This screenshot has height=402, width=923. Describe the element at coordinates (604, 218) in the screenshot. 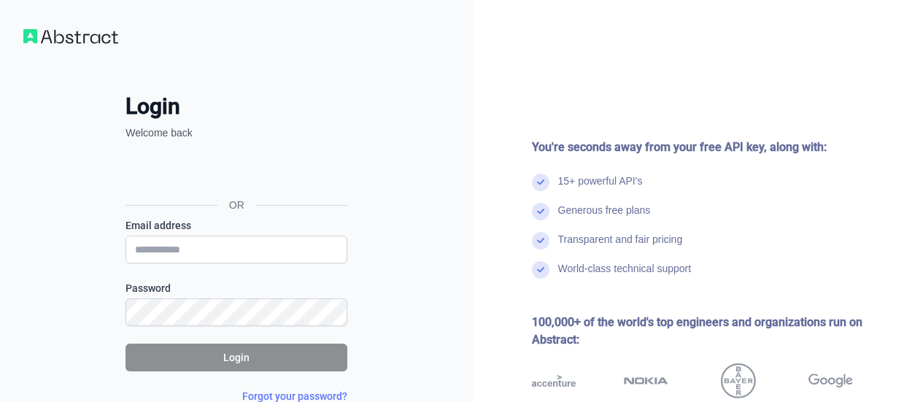

I see `div: Generous free plans` at that location.